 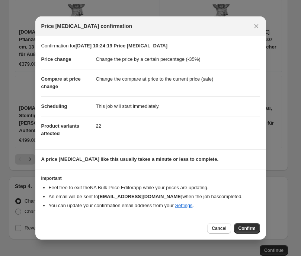 I want to click on a: Settings, so click(x=184, y=205).